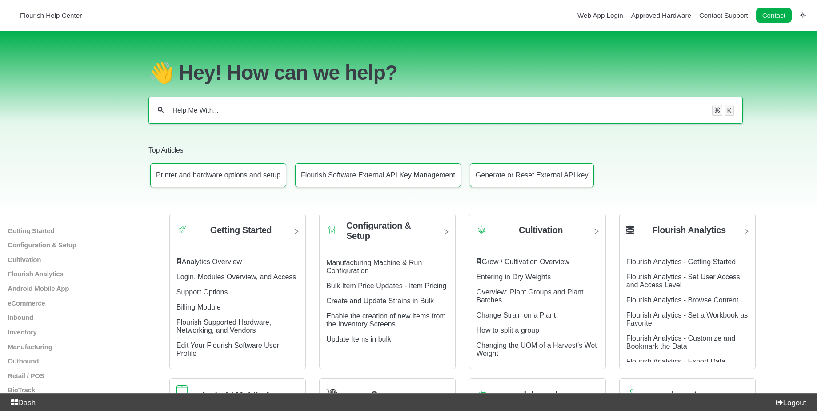 The width and height of the screenshot is (817, 411). What do you see at coordinates (676, 361) in the screenshot?
I see `a: Flourish Analytics - Export Data article` at bounding box center [676, 361].